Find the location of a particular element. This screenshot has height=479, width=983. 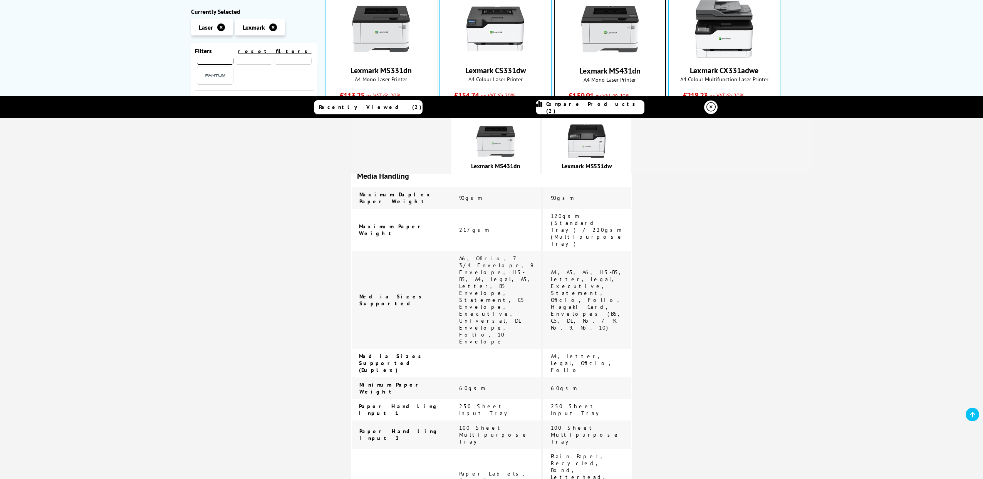

a: Pantum is located at coordinates (215, 75).